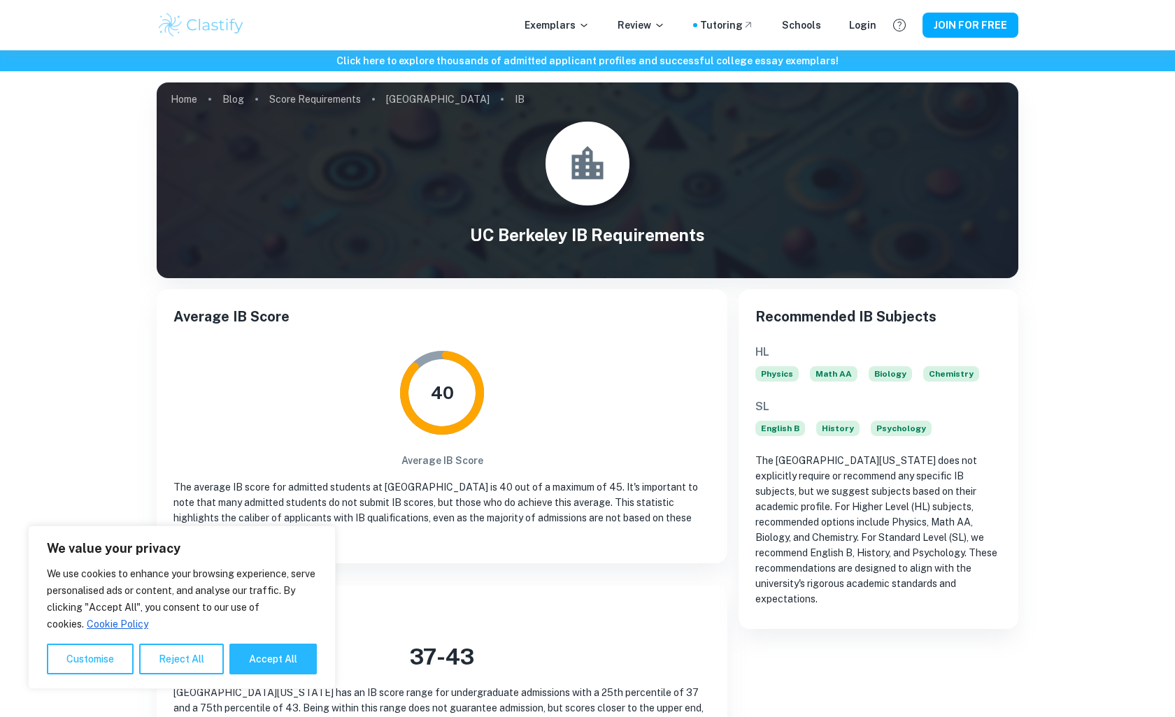 The width and height of the screenshot is (1175, 717). What do you see at coordinates (801, 25) in the screenshot?
I see `div: Schools` at bounding box center [801, 25].